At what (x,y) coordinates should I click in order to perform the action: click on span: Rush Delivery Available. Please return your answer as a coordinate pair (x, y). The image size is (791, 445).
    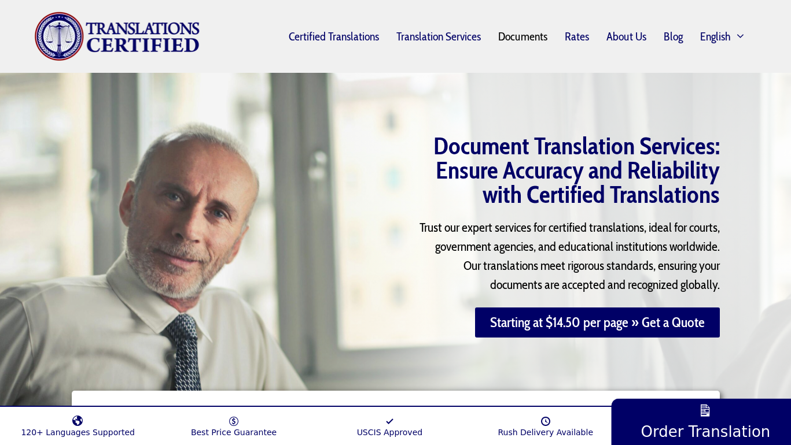
    Looking at the image, I should click on (545, 433).